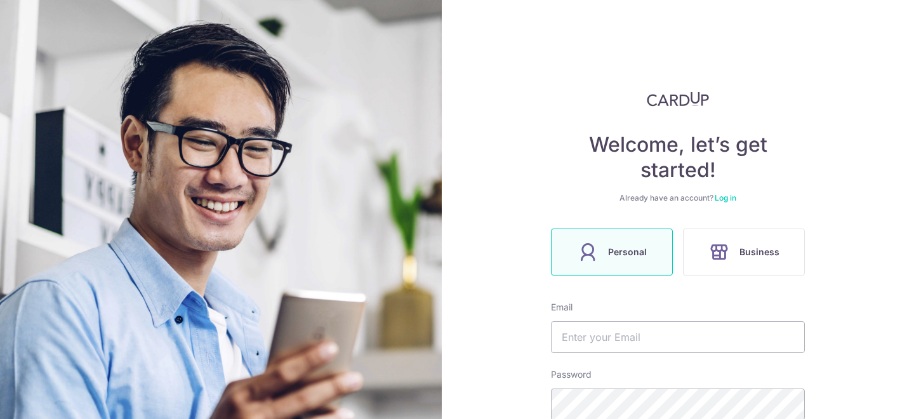 This screenshot has height=419, width=914. What do you see at coordinates (744, 252) in the screenshot?
I see `a: Business` at bounding box center [744, 252].